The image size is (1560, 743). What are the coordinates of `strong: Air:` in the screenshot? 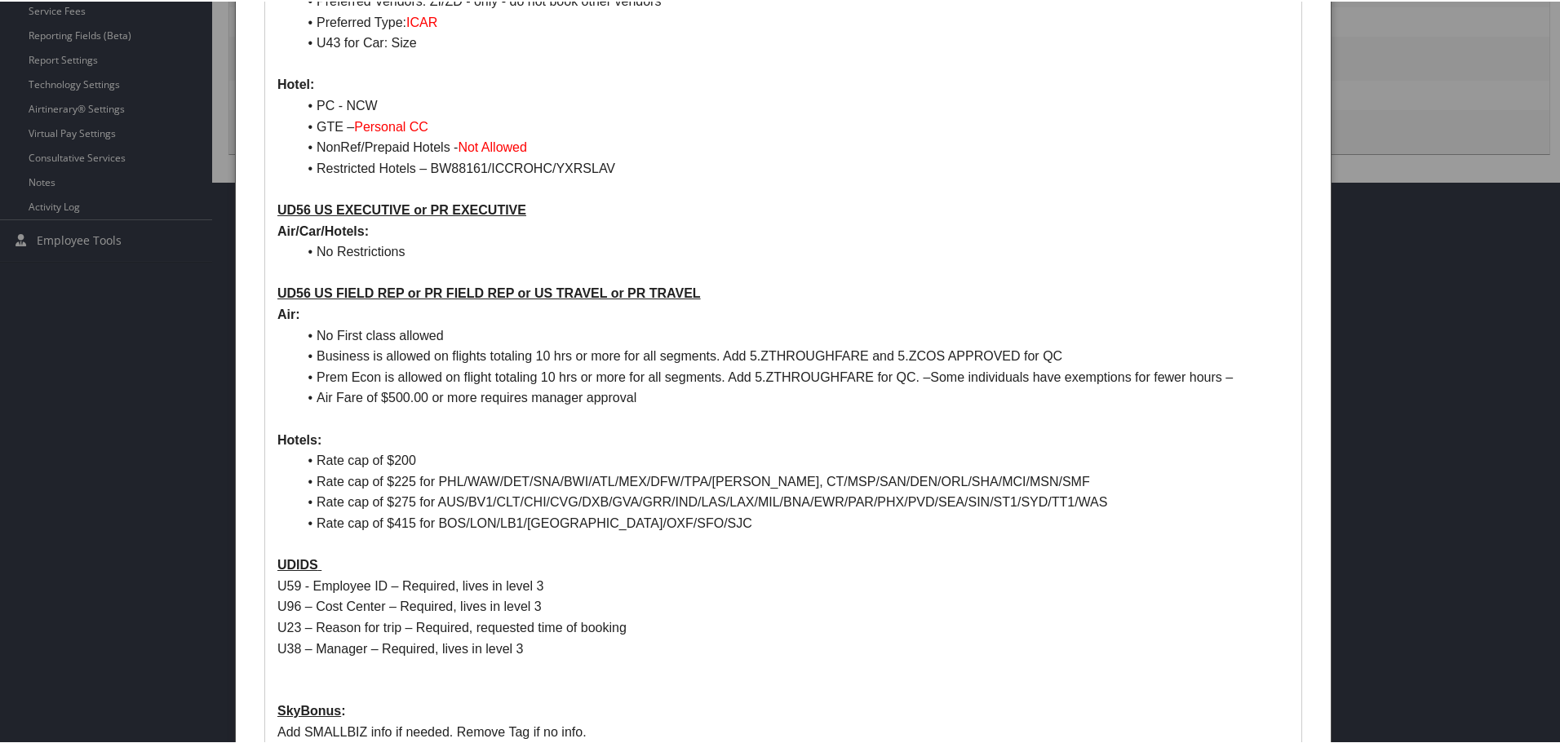 It's located at (289, 312).